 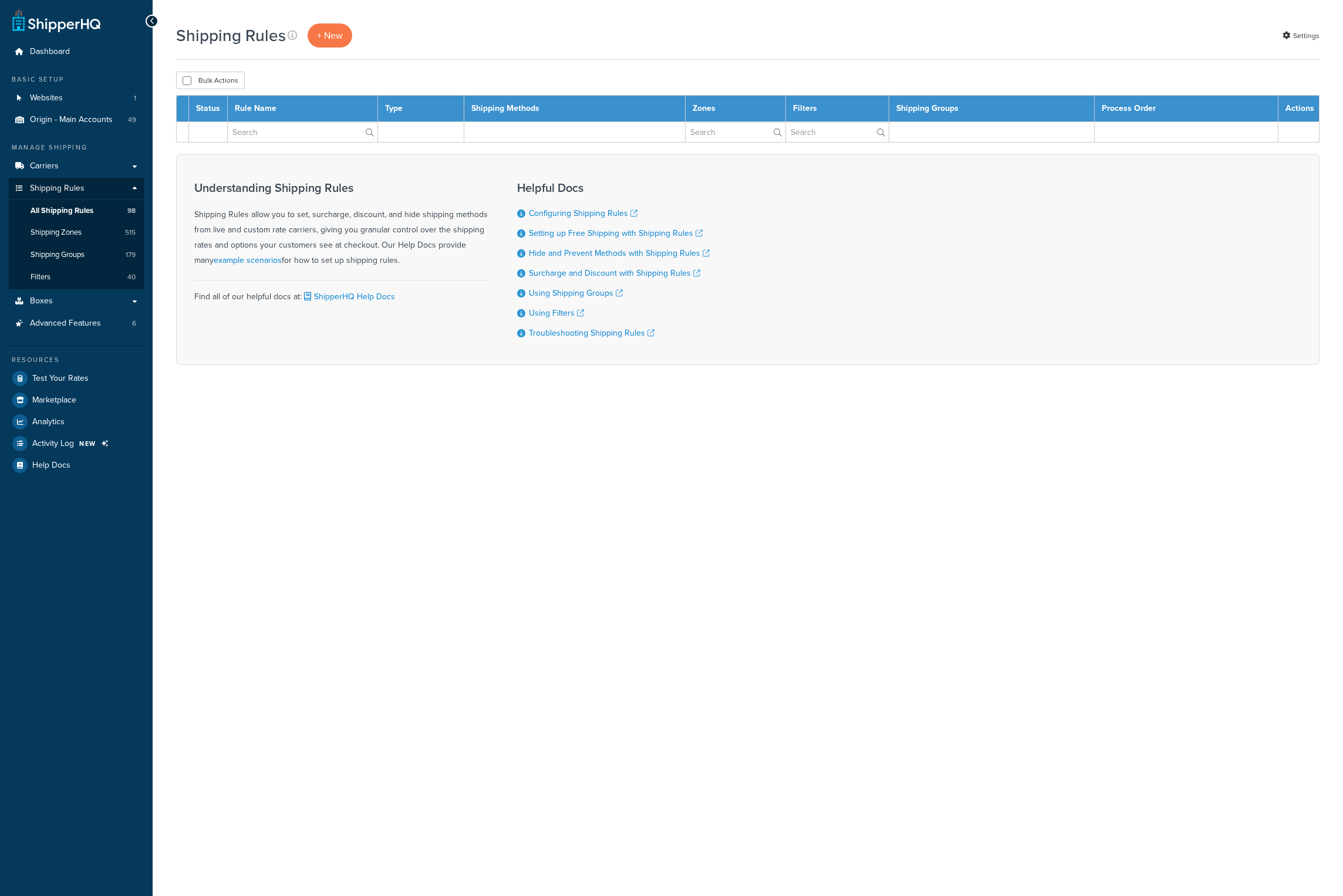 I want to click on a: Using Shipping Groups, so click(x=576, y=293).